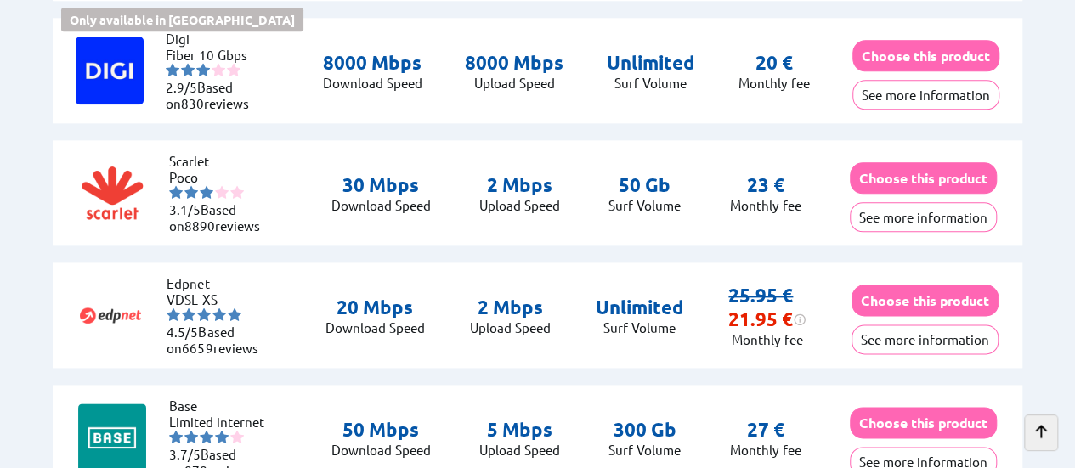 Image resolution: width=1075 pixels, height=468 pixels. Describe the element at coordinates (799, 319) in the screenshot. I see `img: information` at that location.